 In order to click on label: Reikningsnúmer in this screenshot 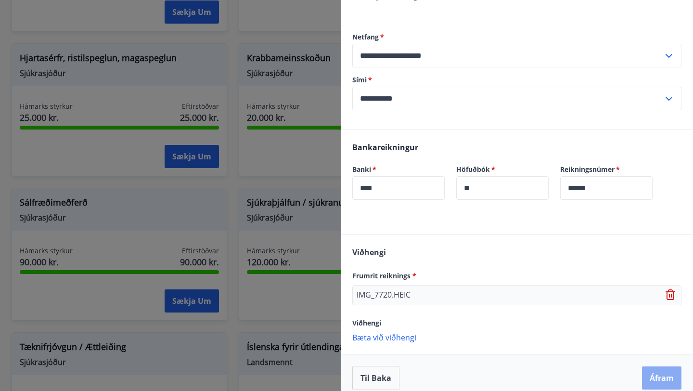, I will do `click(607, 169)`.